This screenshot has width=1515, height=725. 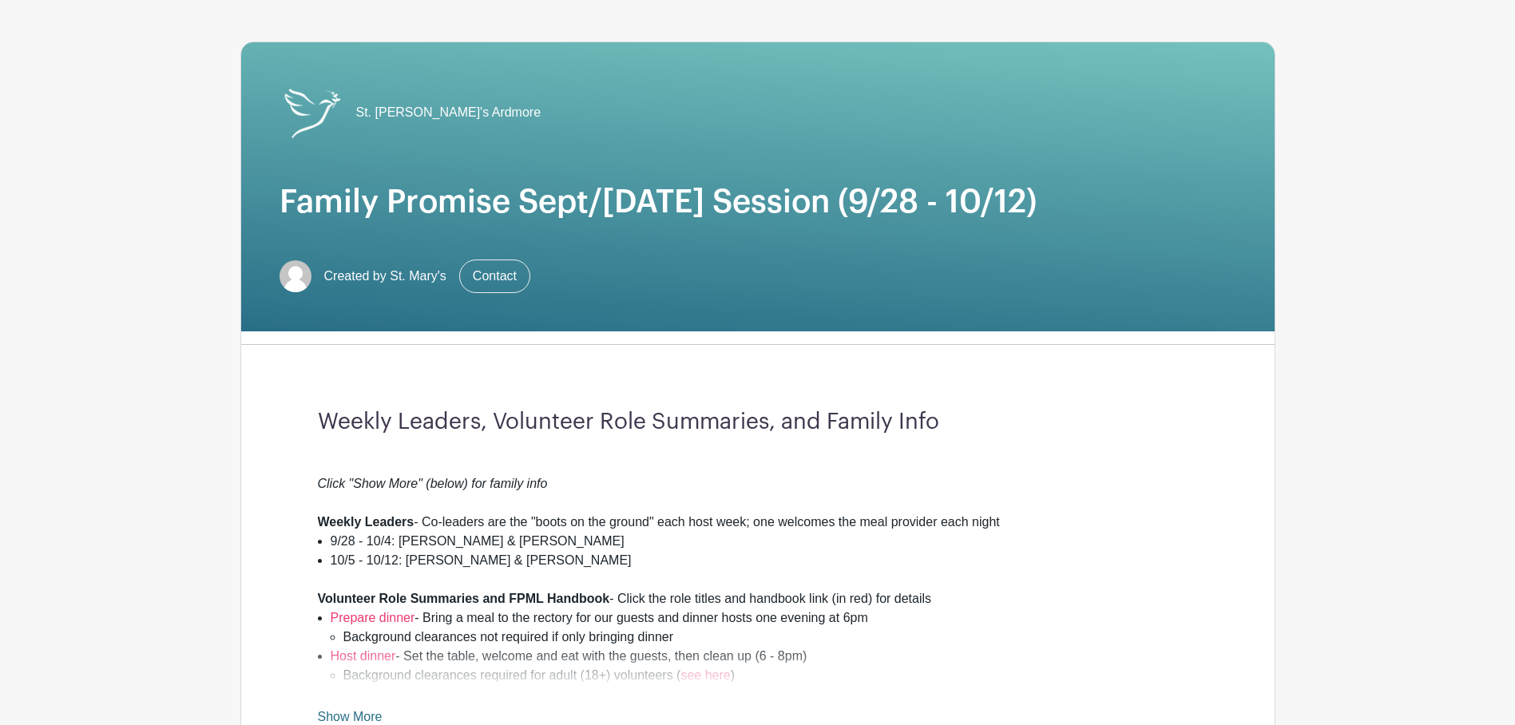 I want to click on strong: Weekly Leaders, so click(x=366, y=522).